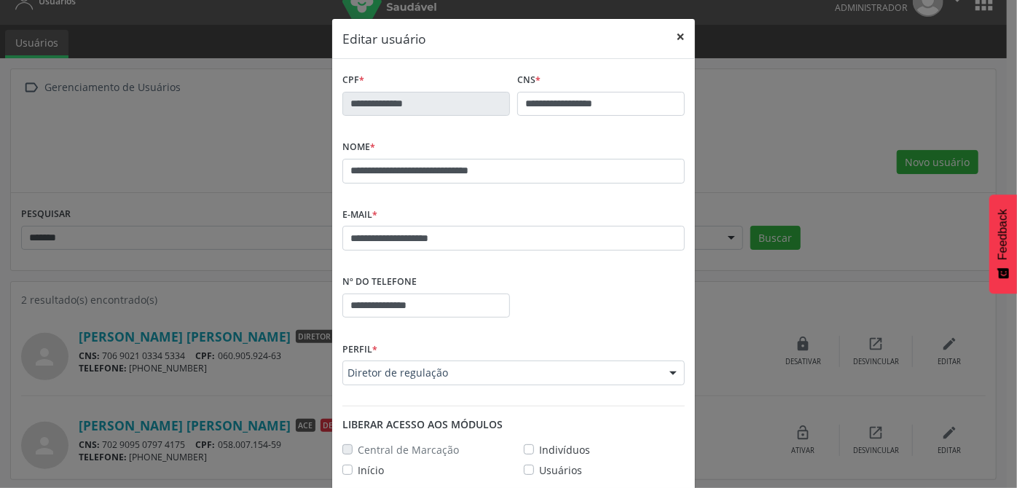  I want to click on label: CNS, so click(529, 80).